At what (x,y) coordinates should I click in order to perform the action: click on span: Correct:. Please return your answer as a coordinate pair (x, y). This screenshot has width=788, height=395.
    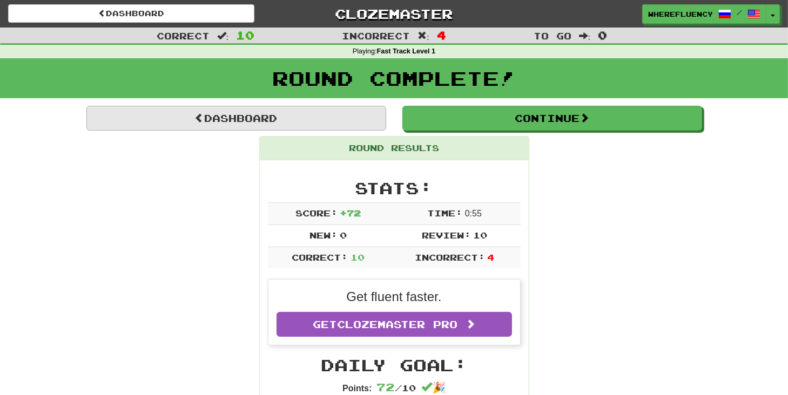
    Looking at the image, I should click on (320, 257).